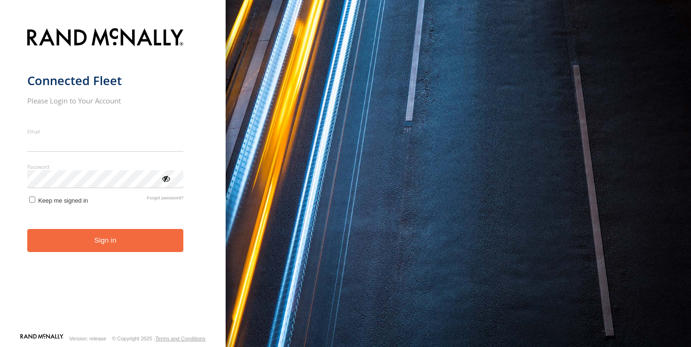  I want to click on div: Version: release, so click(87, 339).